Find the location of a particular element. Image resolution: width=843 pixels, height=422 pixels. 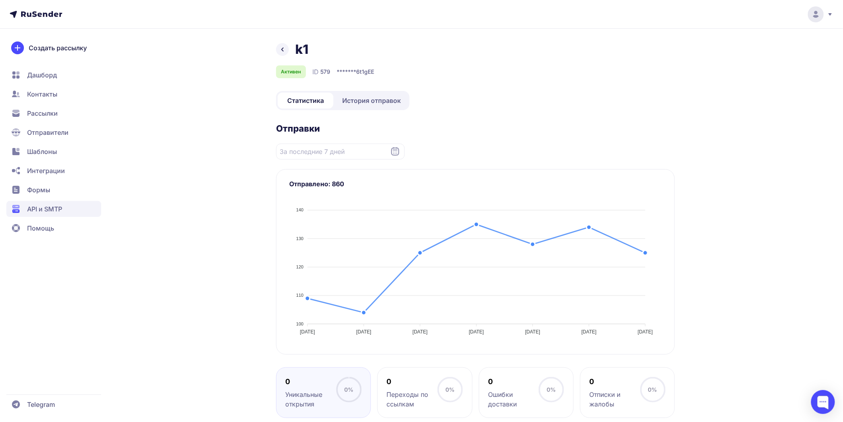

div: ID is located at coordinates (321, 72).